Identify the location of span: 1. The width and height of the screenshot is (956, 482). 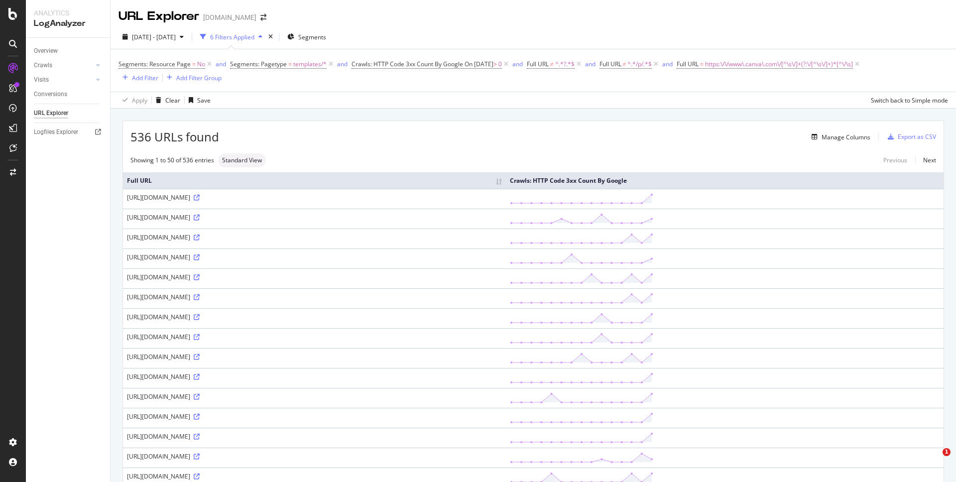
(947, 452).